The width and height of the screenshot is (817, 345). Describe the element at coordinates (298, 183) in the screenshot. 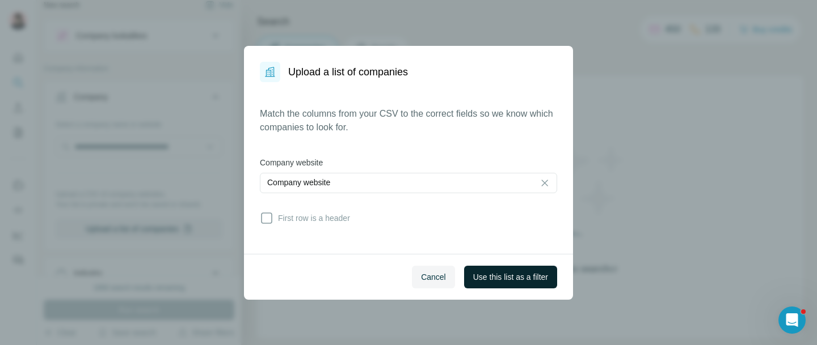

I see `p: Company website` at that location.